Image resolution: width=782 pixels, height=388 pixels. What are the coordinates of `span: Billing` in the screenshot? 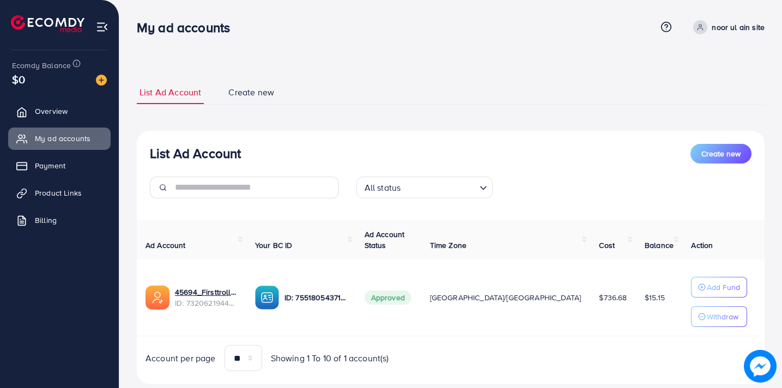 It's located at (46, 220).